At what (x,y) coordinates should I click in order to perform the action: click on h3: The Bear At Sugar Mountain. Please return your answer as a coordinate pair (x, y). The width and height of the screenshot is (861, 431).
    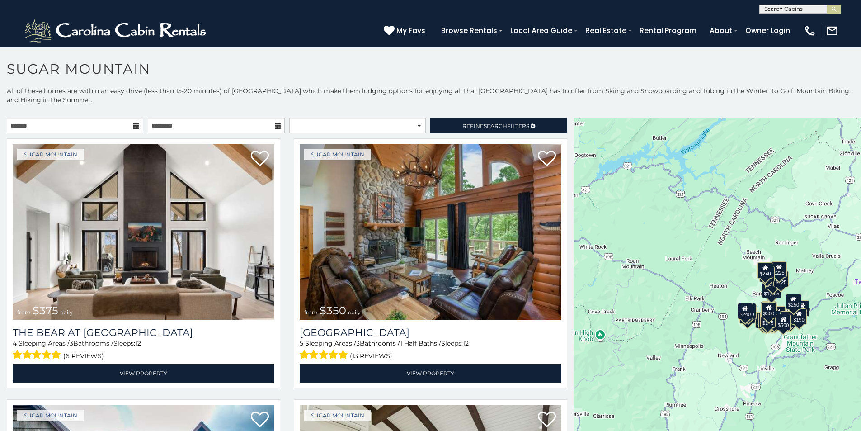
    Looking at the image, I should click on (143, 332).